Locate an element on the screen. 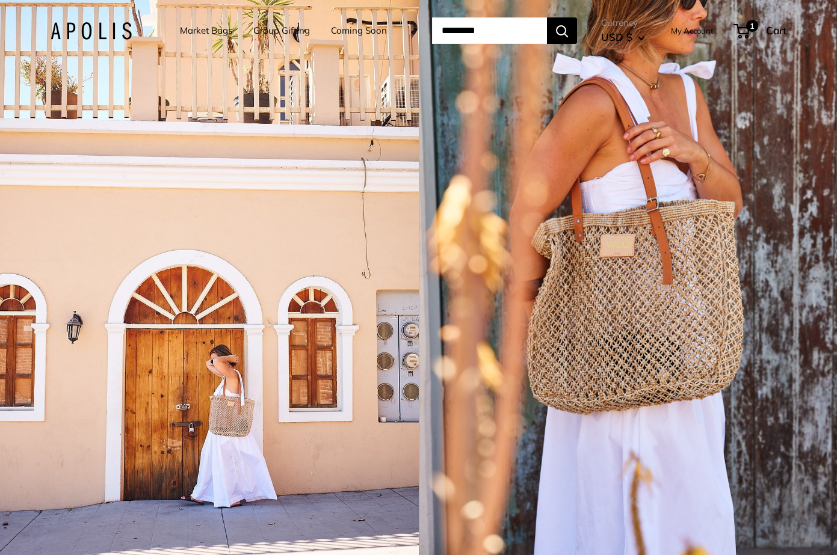 This screenshot has width=837, height=555. a: Market Bags is located at coordinates (206, 31).